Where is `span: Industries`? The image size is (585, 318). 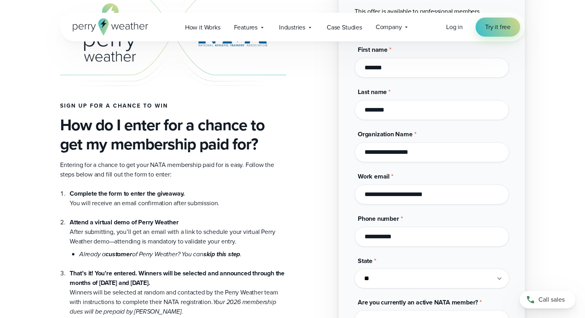 span: Industries is located at coordinates (292, 27).